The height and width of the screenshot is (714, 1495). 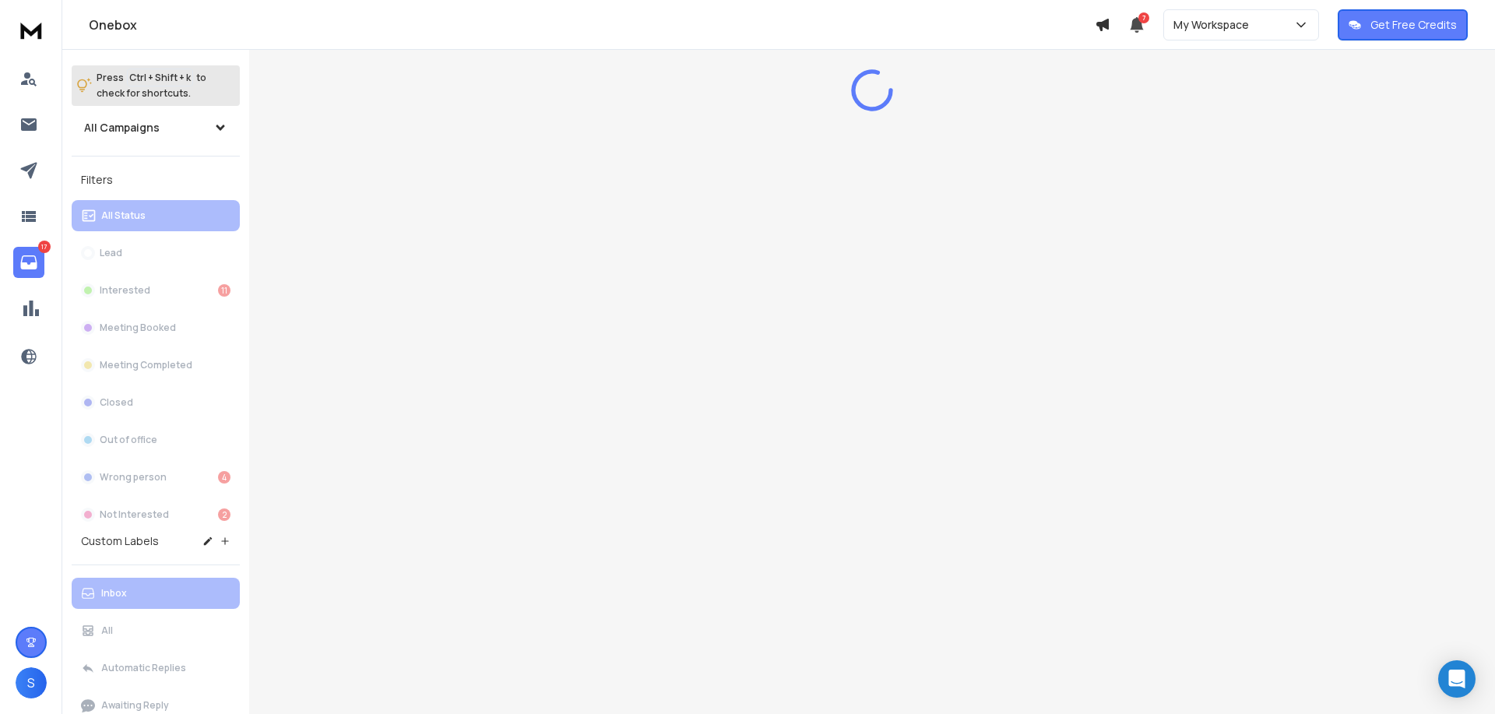 What do you see at coordinates (160, 77) in the screenshot?
I see `span: Ctrl + Shift + k` at bounding box center [160, 77].